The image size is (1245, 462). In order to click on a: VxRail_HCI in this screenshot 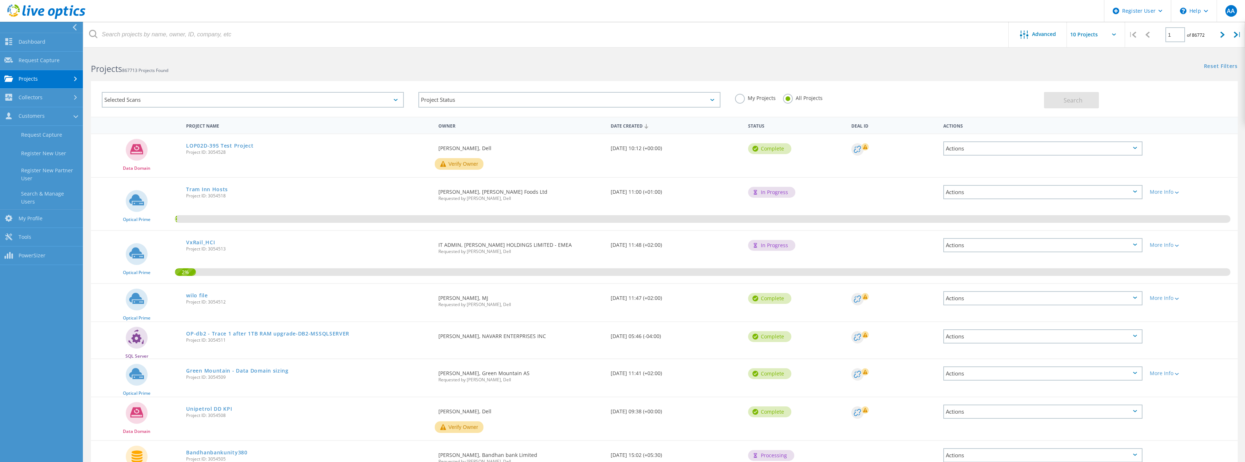, I will do `click(200, 243)`.